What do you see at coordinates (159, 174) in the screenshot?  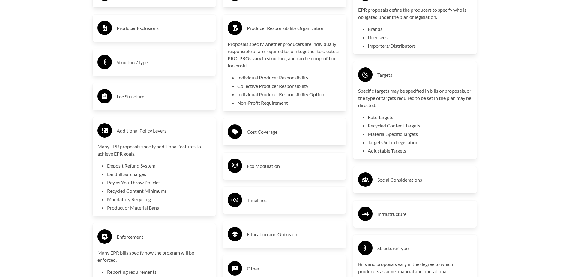 I see `li: Landfill Surcharges` at bounding box center [159, 174].